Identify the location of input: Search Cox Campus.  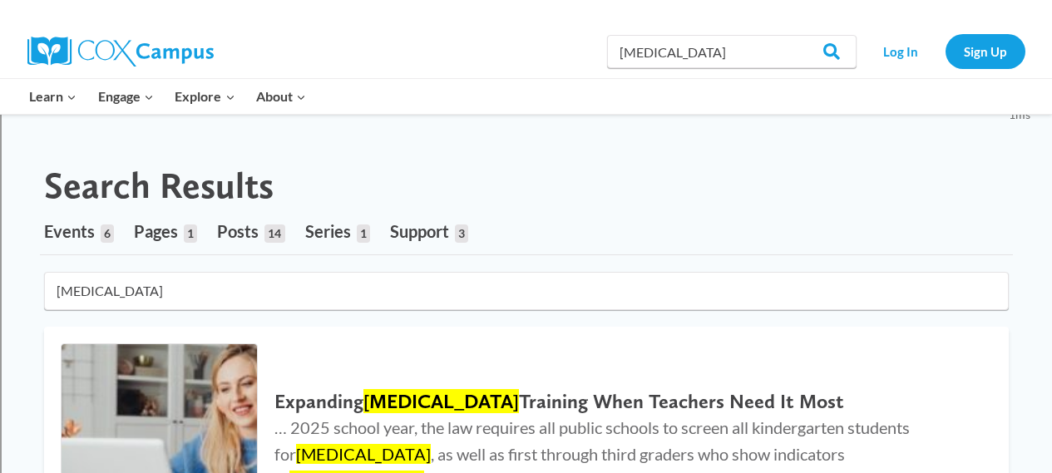
(732, 52).